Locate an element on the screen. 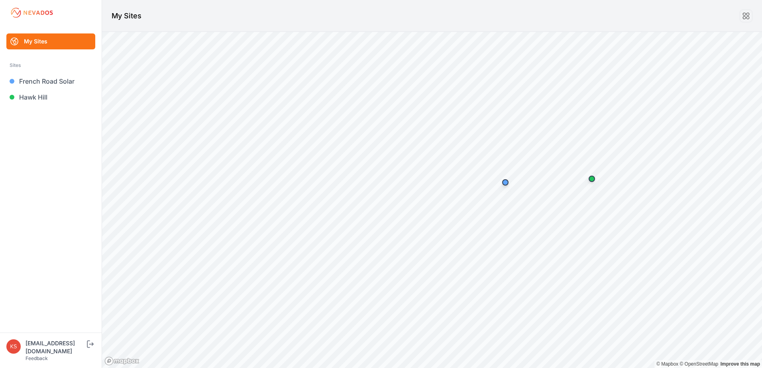 The height and width of the screenshot is (368, 762). a: Feedback is located at coordinates (37, 358).